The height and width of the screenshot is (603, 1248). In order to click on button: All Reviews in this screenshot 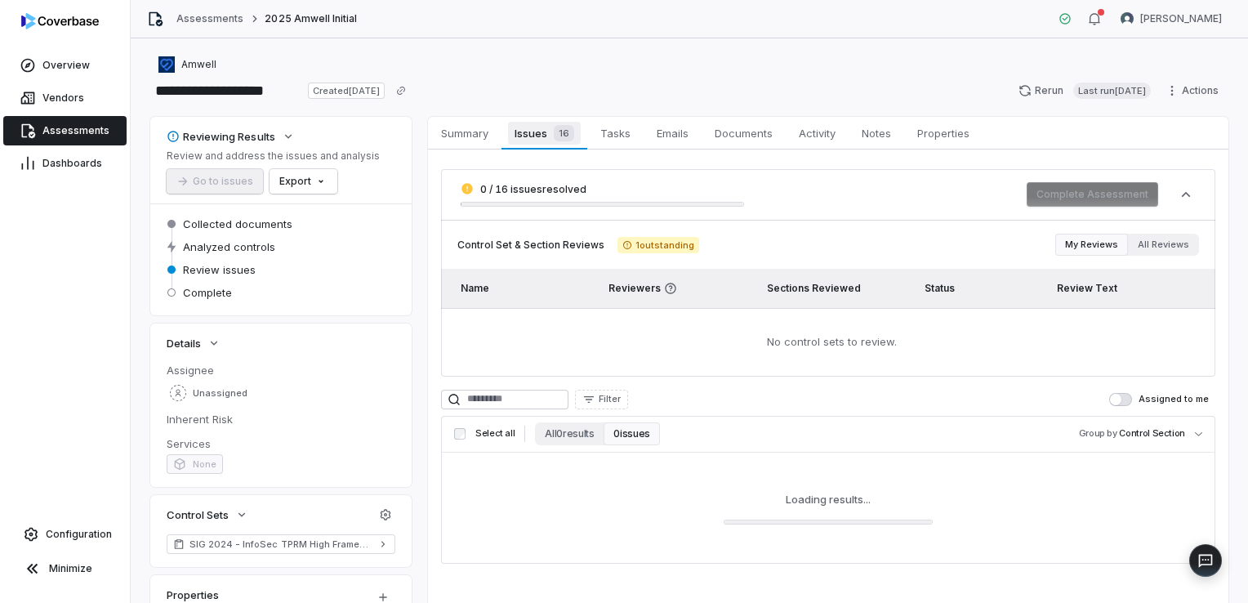, I will do `click(1163, 244)`.